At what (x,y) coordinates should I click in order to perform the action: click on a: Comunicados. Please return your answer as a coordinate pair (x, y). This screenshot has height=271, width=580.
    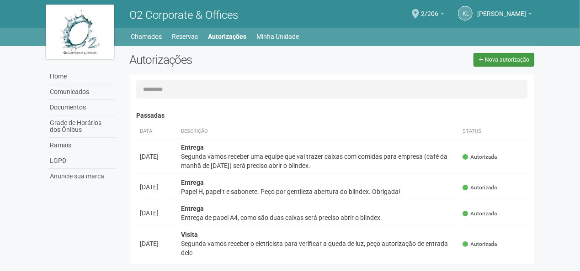
    Looking at the image, I should click on (82, 92).